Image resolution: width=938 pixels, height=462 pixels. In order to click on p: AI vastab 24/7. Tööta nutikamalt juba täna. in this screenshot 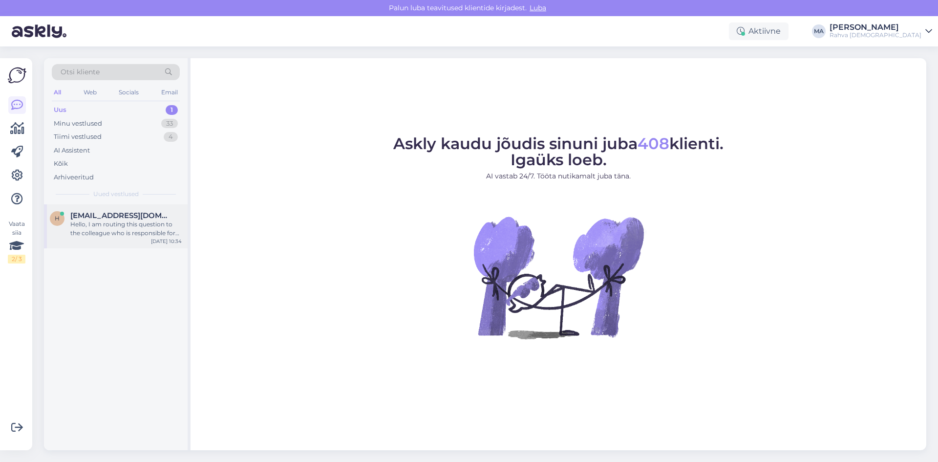, I will do `click(559, 176)`.